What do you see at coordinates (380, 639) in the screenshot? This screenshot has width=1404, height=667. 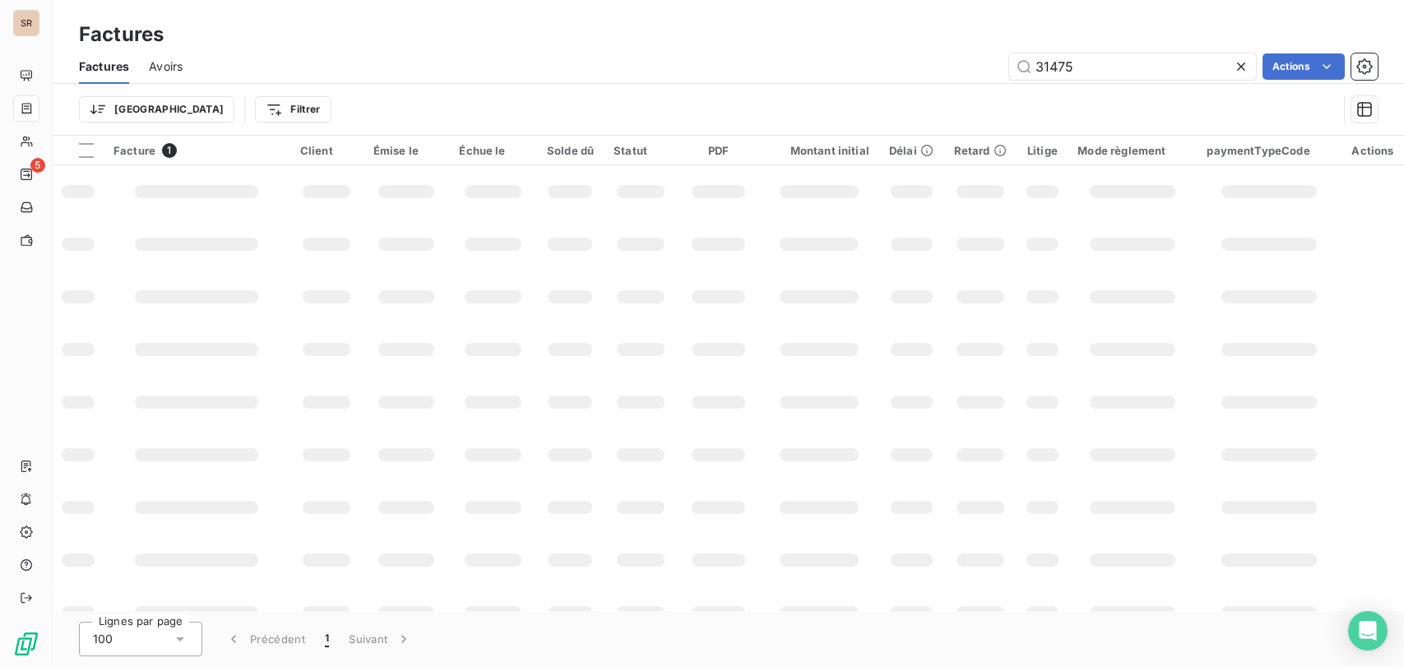 I see `button: Suivant` at bounding box center [380, 639].